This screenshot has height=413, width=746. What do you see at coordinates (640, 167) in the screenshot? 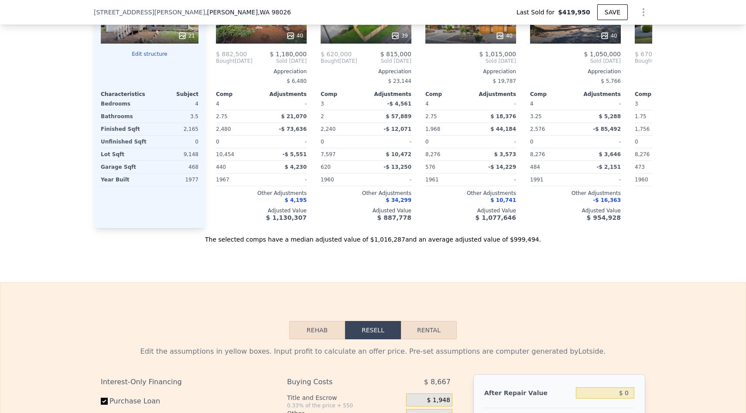
I see `span: 473` at bounding box center [640, 167].